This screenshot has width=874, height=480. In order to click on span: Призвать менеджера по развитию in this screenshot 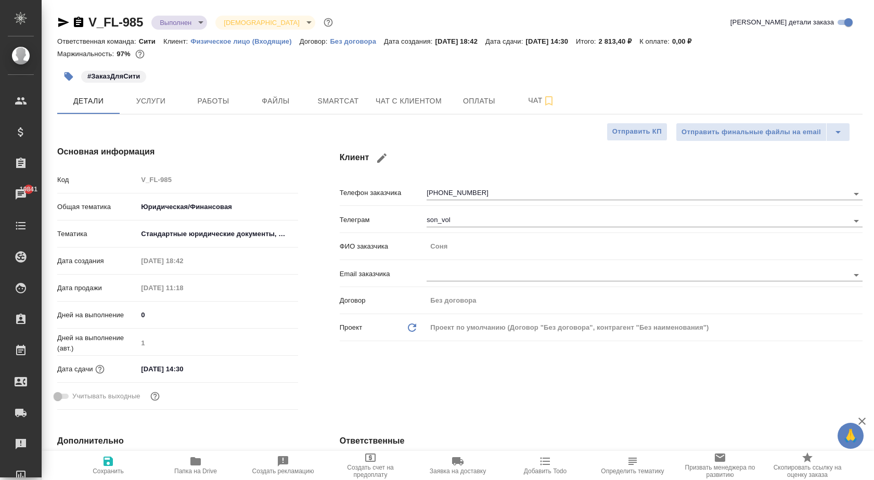, I will do `click(720, 471)`.